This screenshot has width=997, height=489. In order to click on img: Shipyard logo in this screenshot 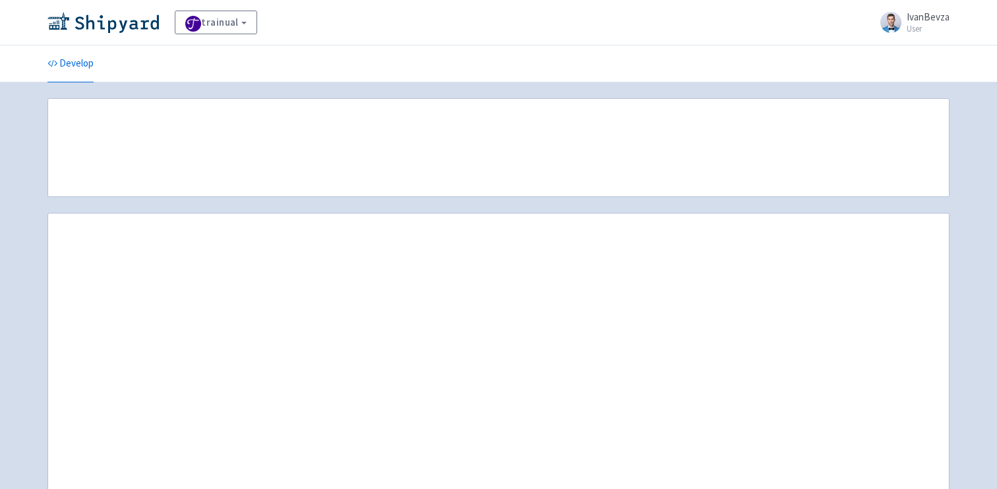, I will do `click(103, 22)`.